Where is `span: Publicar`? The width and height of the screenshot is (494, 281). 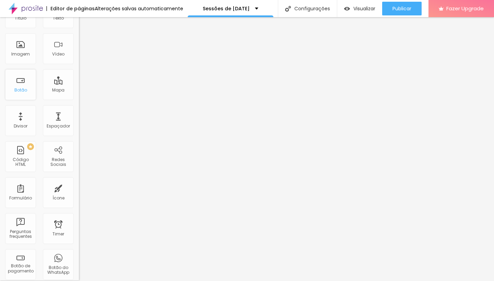
span: Publicar is located at coordinates (401, 9).